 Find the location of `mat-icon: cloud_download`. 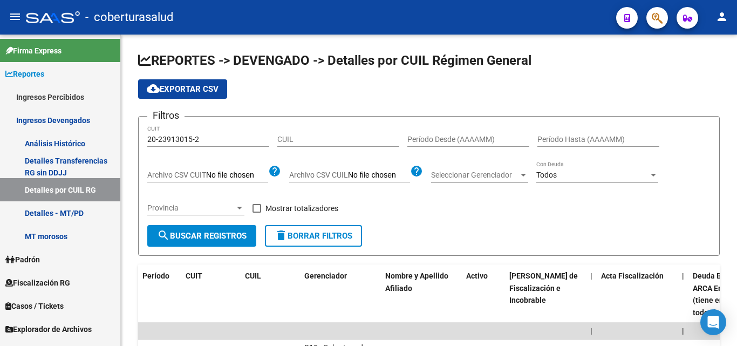

mat-icon: cloud_download is located at coordinates (153, 88).